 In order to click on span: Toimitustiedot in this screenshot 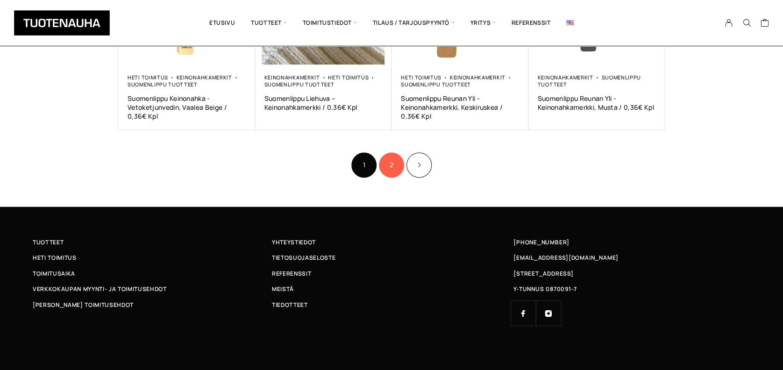, I will do `click(329, 23)`.